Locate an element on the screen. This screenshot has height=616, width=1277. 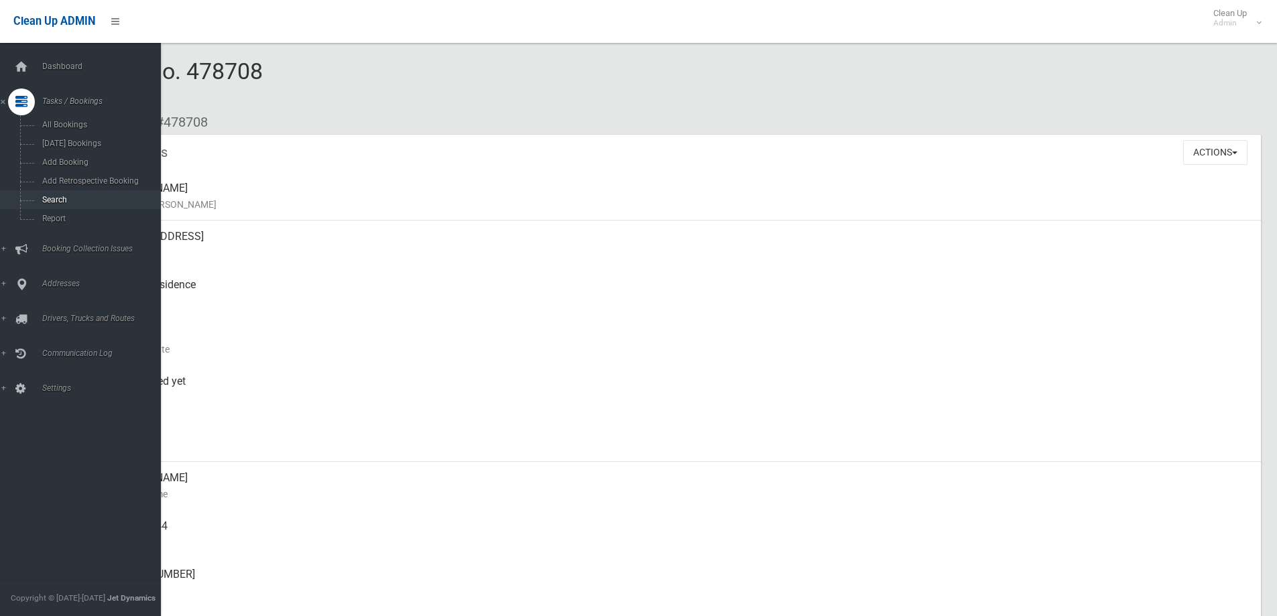
small: Address is located at coordinates (678, 253).